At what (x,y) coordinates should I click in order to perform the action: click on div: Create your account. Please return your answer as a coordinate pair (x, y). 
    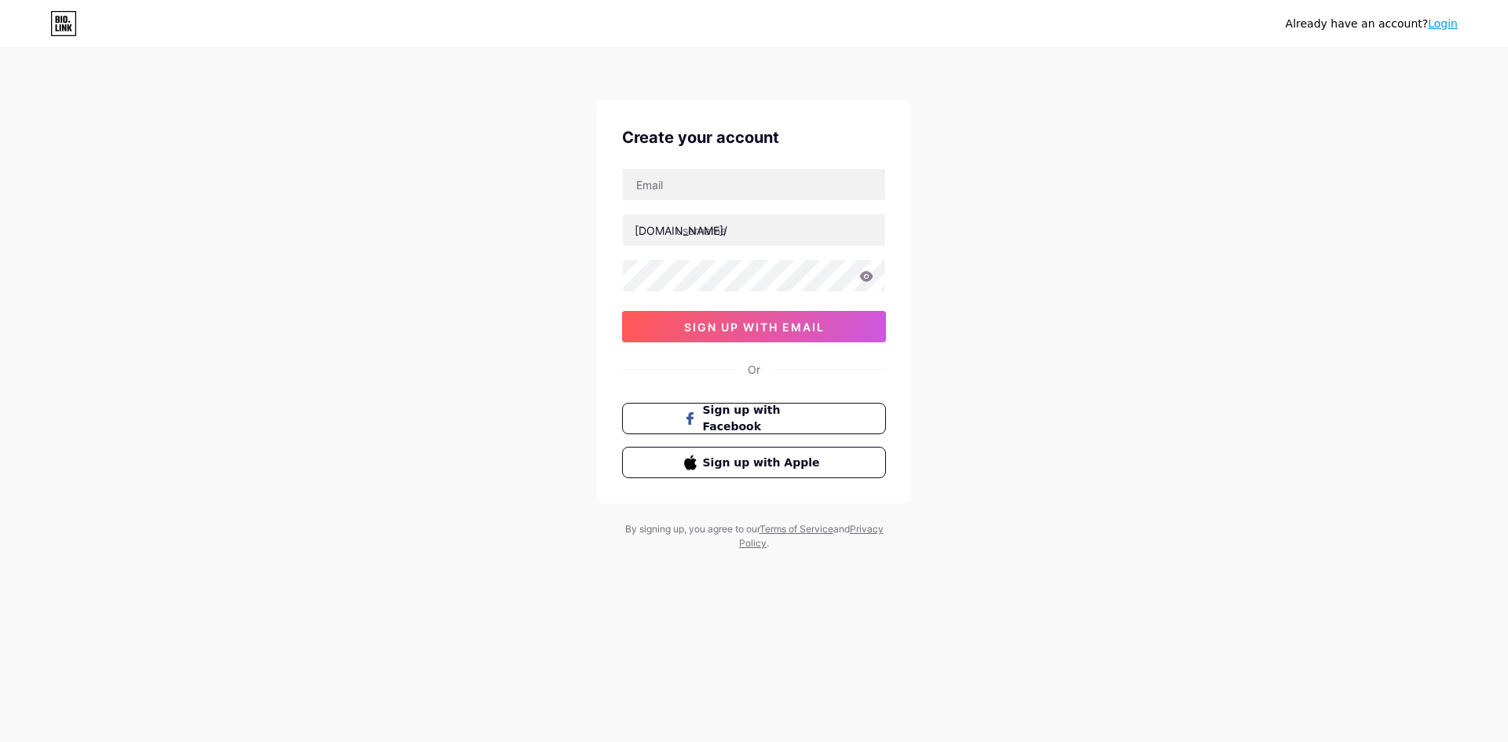
    Looking at the image, I should click on (754, 137).